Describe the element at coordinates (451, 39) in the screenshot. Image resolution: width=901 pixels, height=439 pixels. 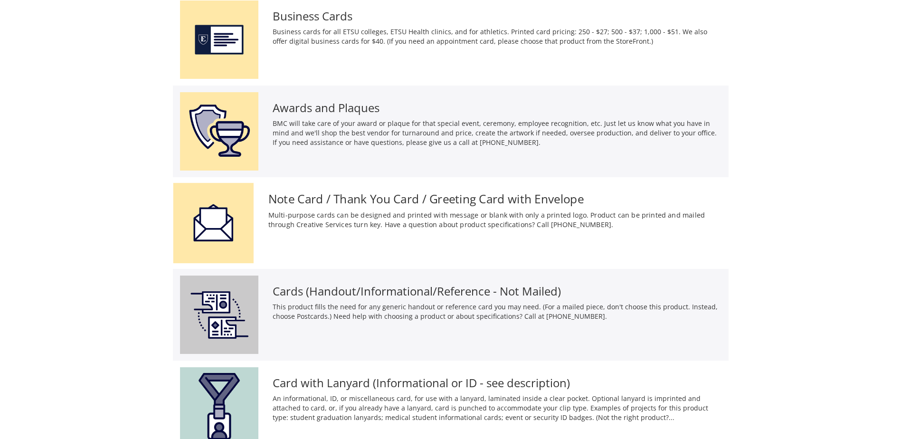
I see `a: Business Cards Business cards for all ETSU colleges, ETSU Health clinics, and for athletics. Prin...` at that location.